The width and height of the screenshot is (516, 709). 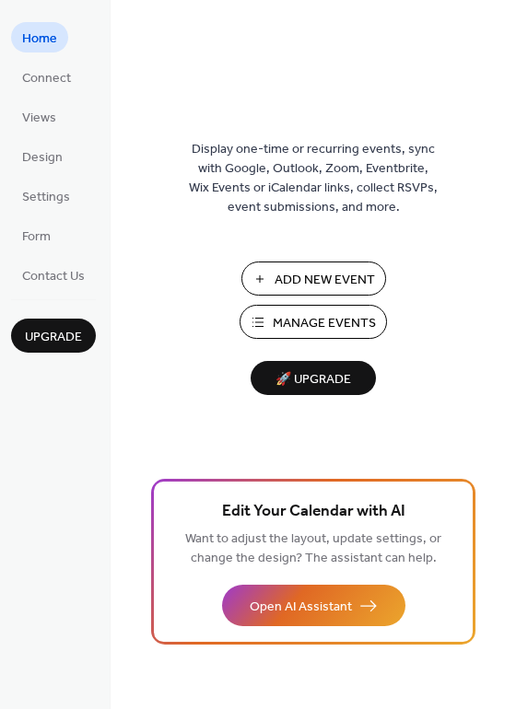 I want to click on span: Open AI Assistant, so click(x=300, y=607).